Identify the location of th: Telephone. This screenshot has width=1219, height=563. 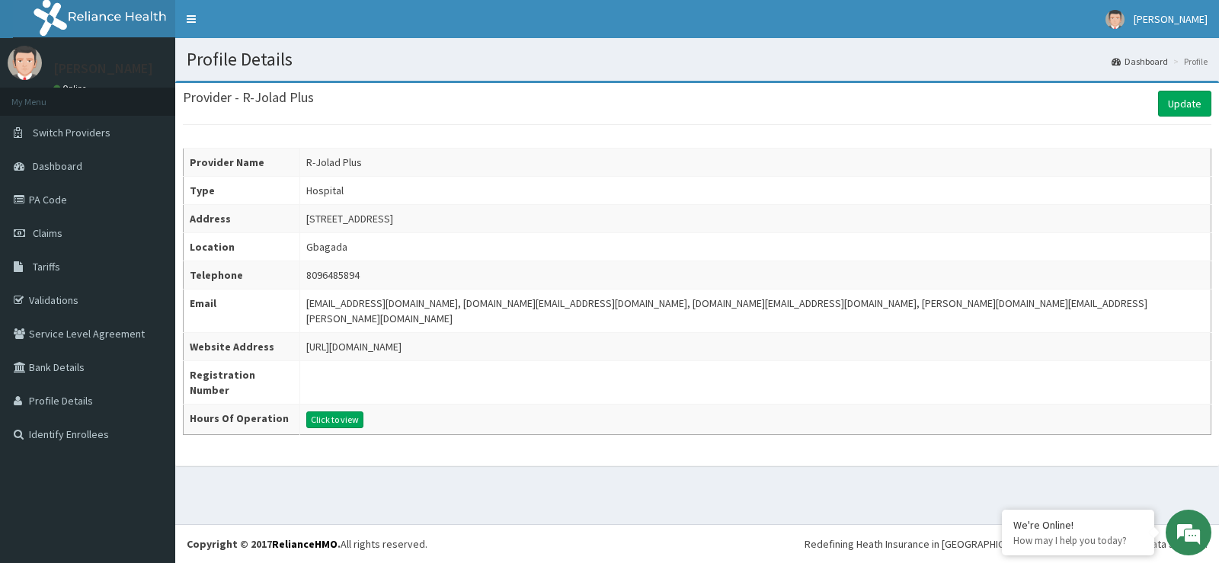
(241, 275).